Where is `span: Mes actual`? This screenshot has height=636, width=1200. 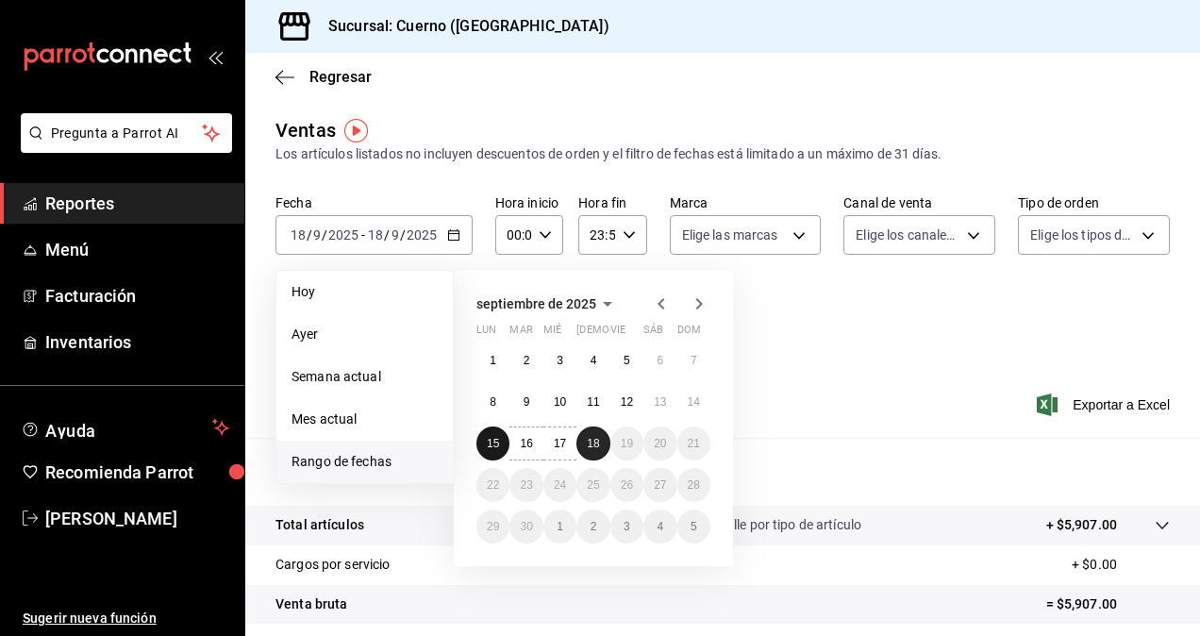 span: Mes actual is located at coordinates (364, 419).